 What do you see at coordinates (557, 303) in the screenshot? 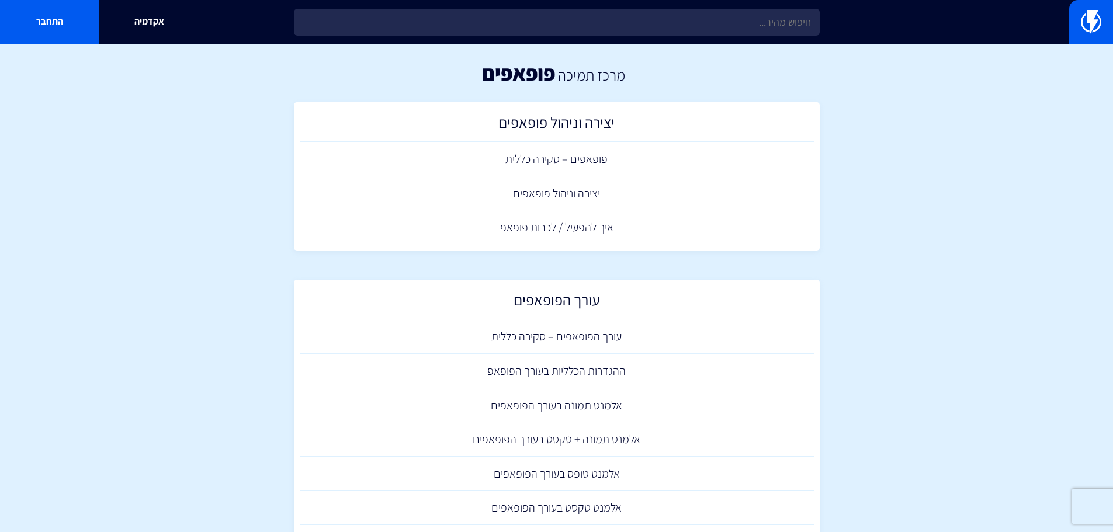
I see `a: עורך הפופאפים` at bounding box center [557, 303].